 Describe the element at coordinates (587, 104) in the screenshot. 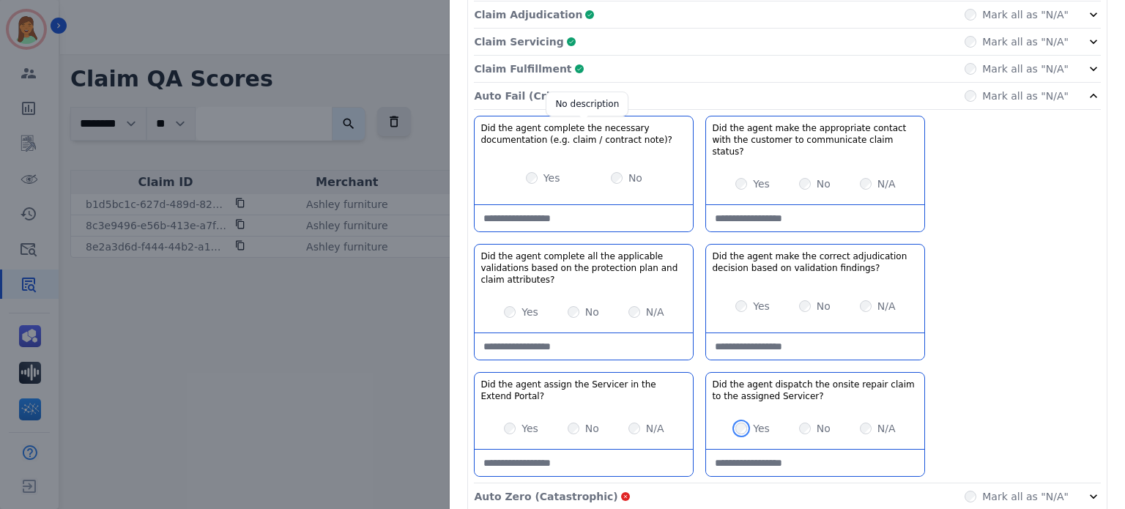

I see `div: No description` at that location.